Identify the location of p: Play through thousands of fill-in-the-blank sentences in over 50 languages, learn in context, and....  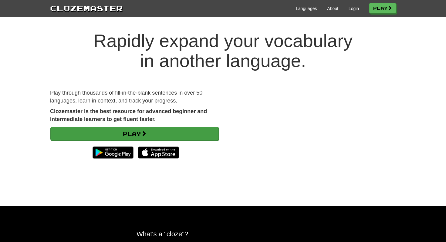
(134, 97).